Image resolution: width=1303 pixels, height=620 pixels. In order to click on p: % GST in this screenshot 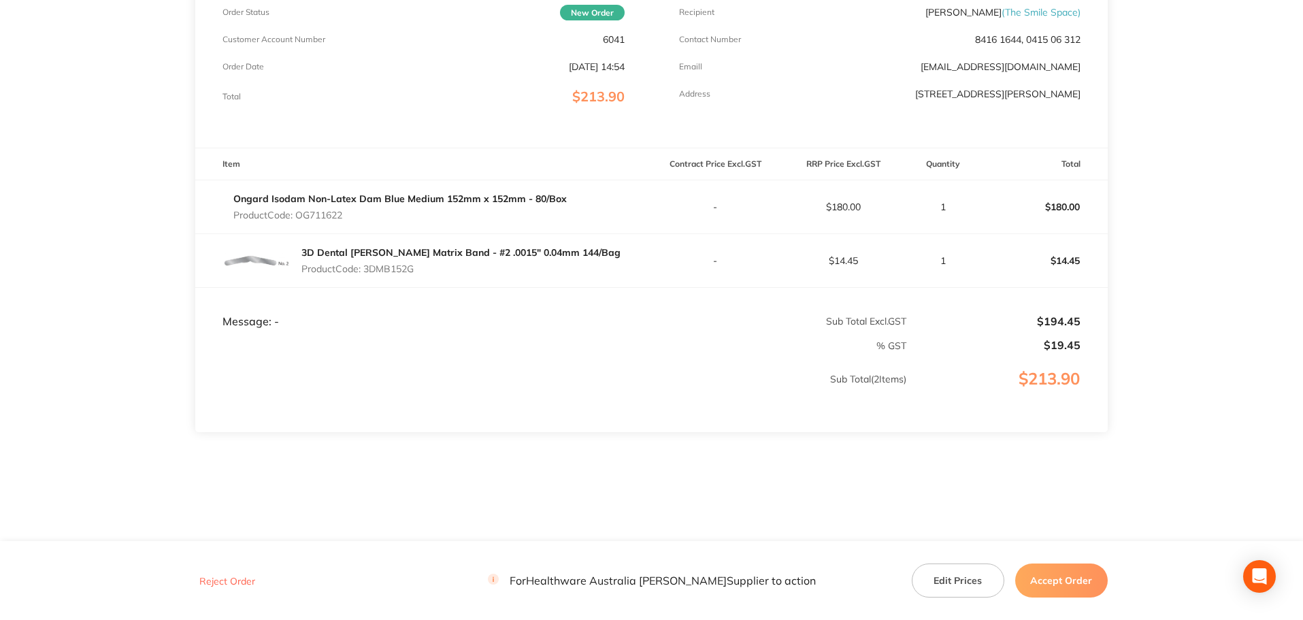, I will do `click(551, 346)`.